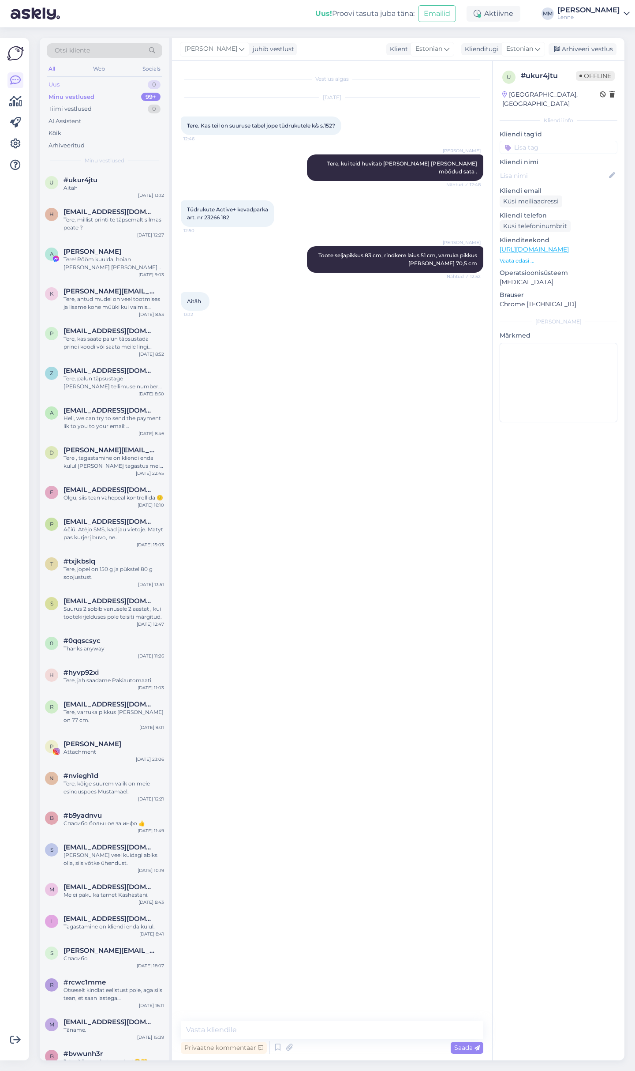  Describe the element at coordinates (109, 950) in the screenshot. I see `span: svetlana-os@mail.ru` at that location.